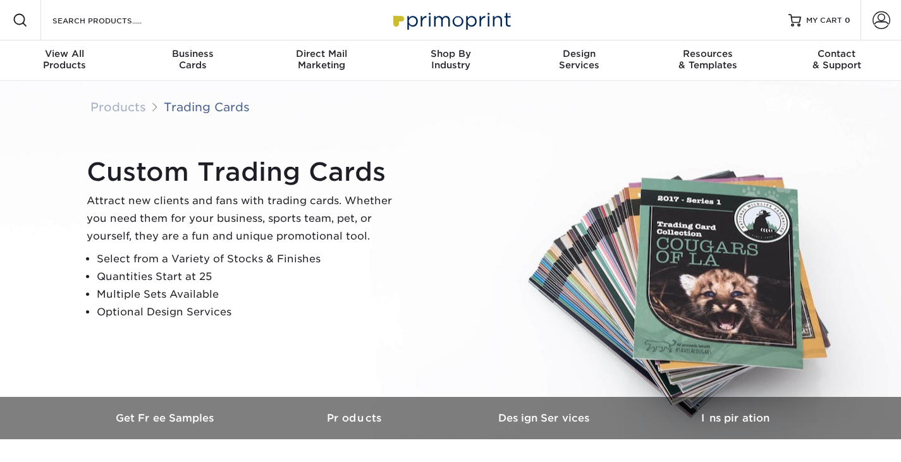 The image size is (901, 462). I want to click on span: Direct Mail, so click(322, 54).